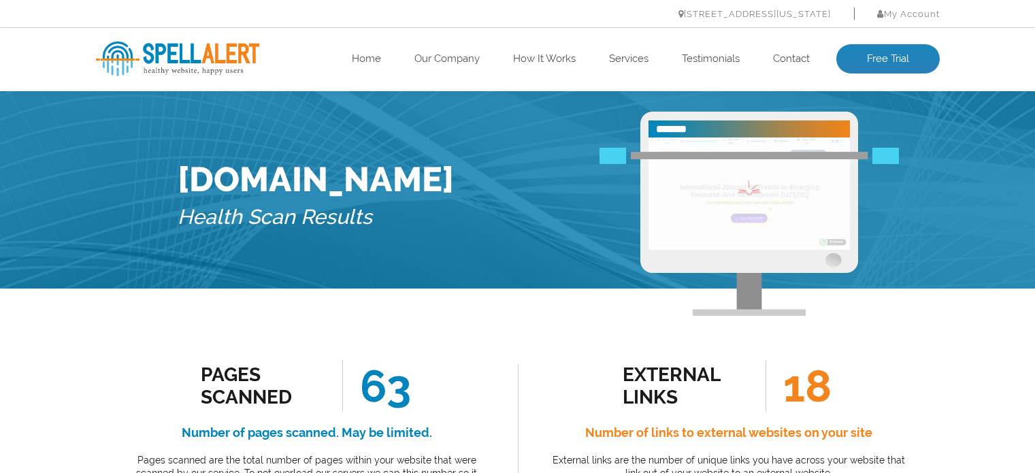 The height and width of the screenshot is (473, 1035). I want to click on div: Pages Scanned, so click(262, 386).